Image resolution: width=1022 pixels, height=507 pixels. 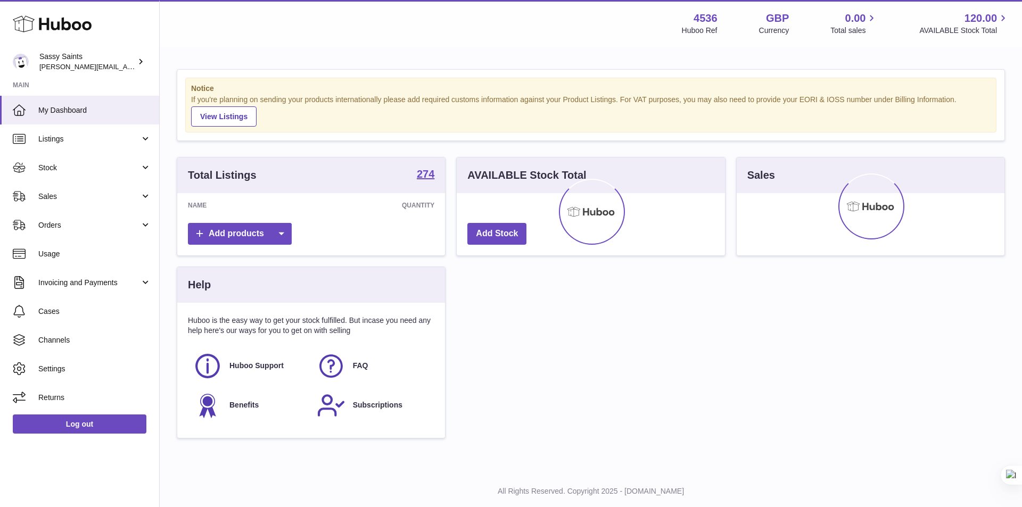 I want to click on span: 120.00, so click(x=980, y=18).